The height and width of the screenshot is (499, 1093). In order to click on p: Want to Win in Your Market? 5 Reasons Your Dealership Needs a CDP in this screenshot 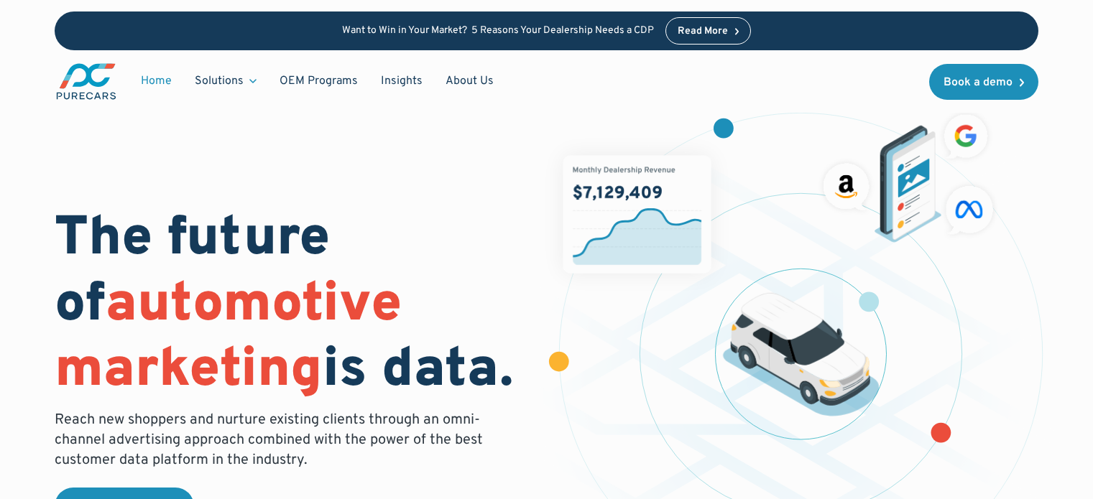, I will do `click(498, 31)`.